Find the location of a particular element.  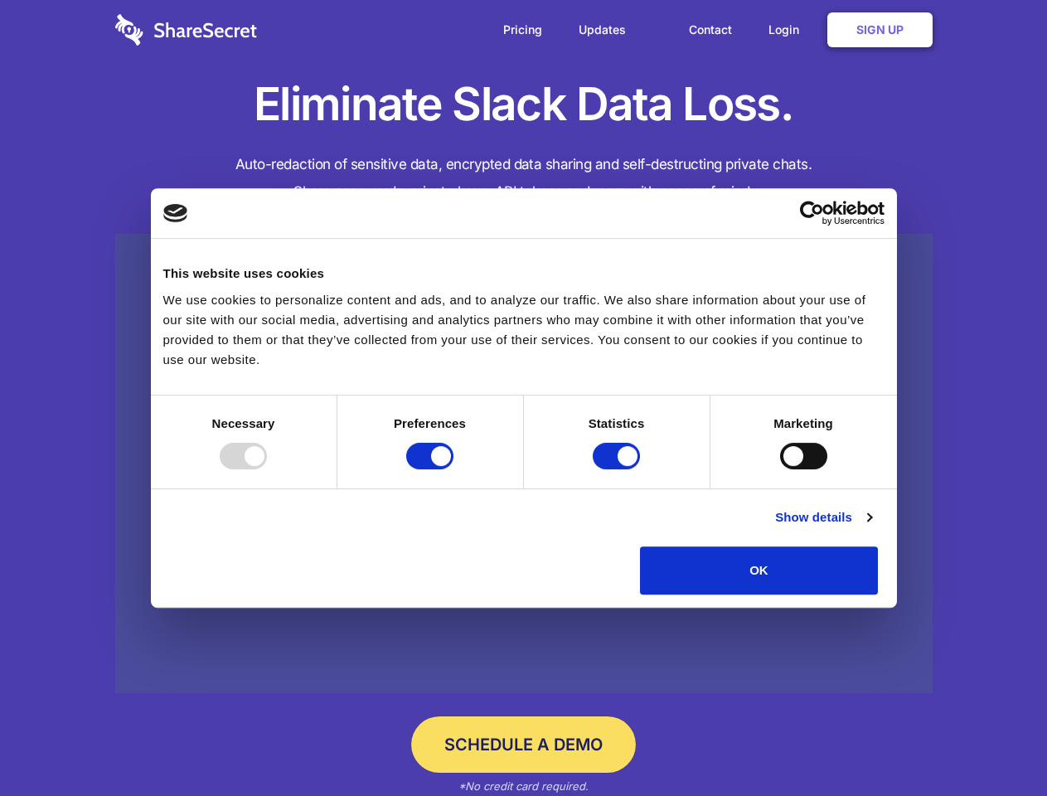

div: This website uses cookies is located at coordinates (524, 274).